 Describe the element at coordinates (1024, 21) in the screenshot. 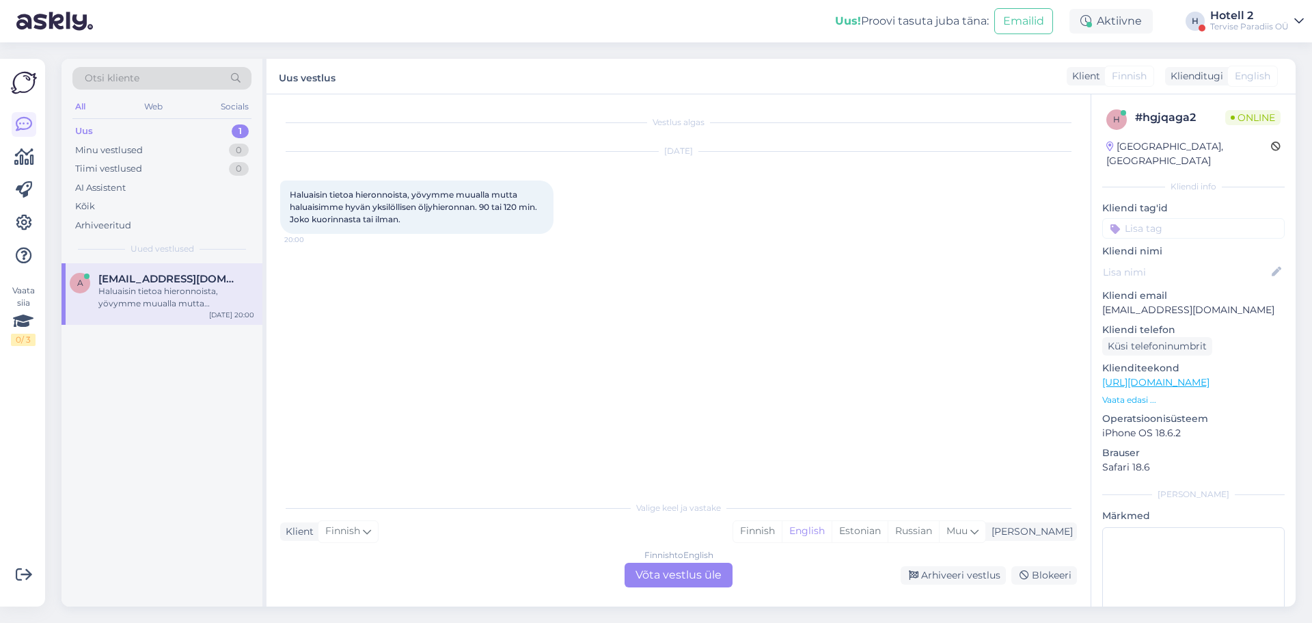

I see `button: Emailid` at that location.